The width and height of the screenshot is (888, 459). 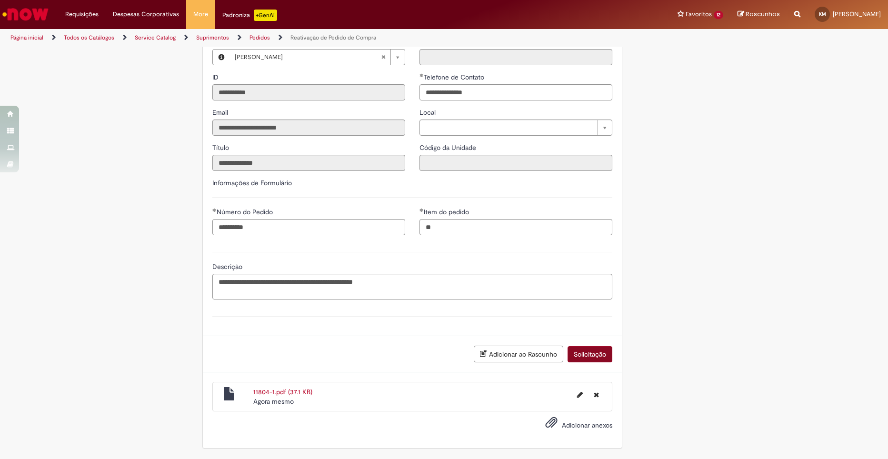 What do you see at coordinates (718, 15) in the screenshot?
I see `span: 12` at bounding box center [718, 15].